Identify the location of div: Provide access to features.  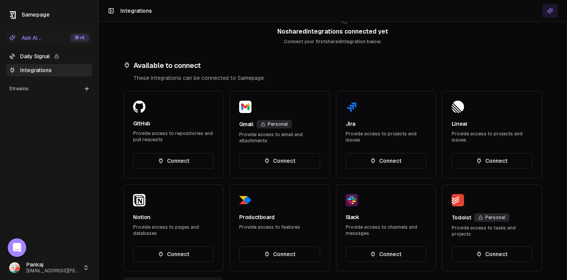
(279, 227).